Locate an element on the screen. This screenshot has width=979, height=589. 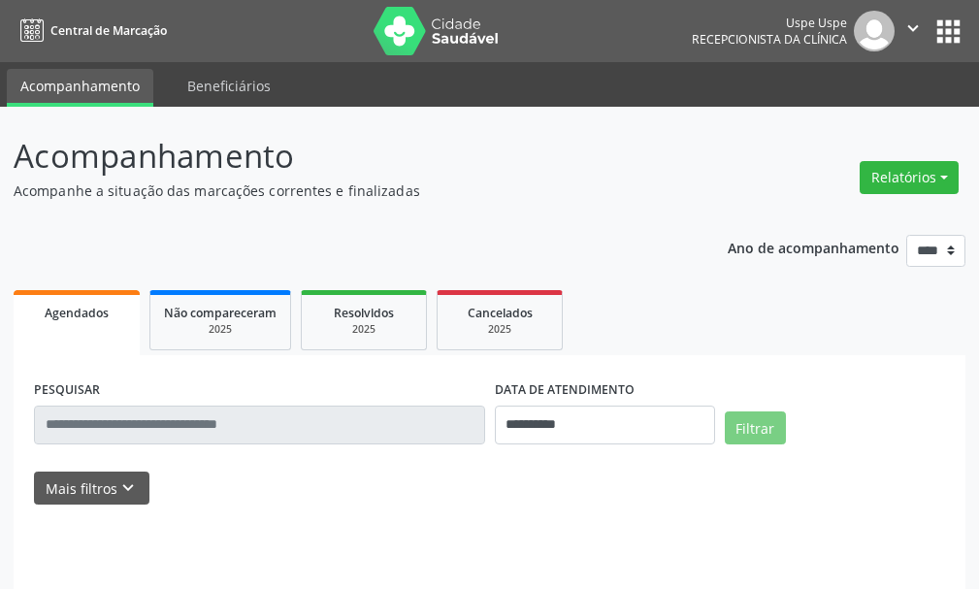
button: apps is located at coordinates (948, 31).